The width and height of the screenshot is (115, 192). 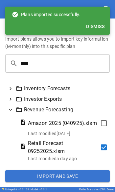 What do you see at coordinates (63, 147) in the screenshot?
I see `span: Retail Forecast 09252025.xlsm` at bounding box center [63, 147].